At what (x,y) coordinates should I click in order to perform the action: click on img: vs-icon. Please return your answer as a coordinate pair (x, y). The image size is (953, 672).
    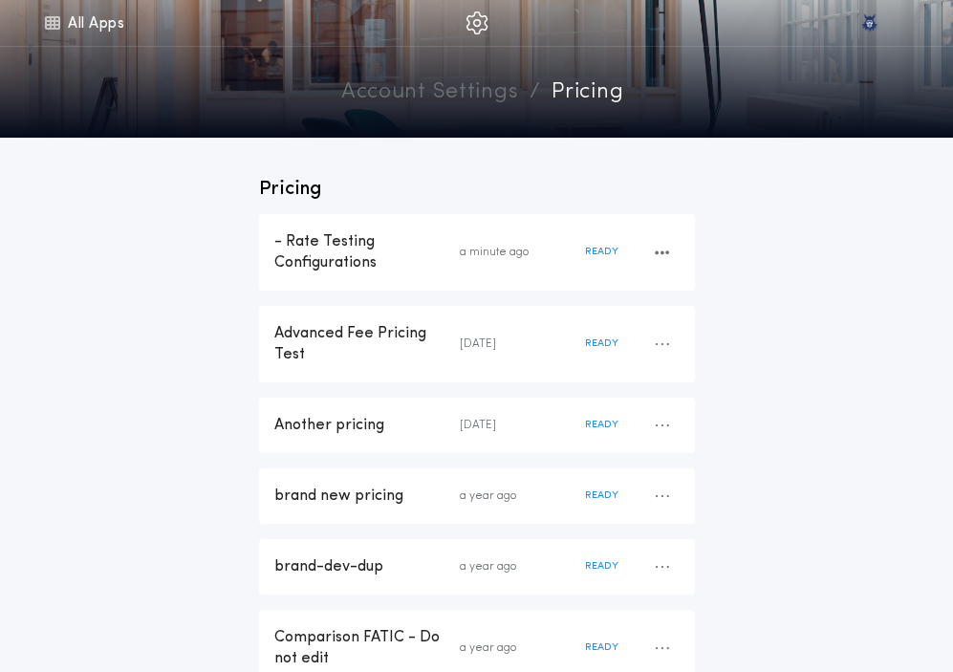
    Looking at the image, I should click on (870, 23).